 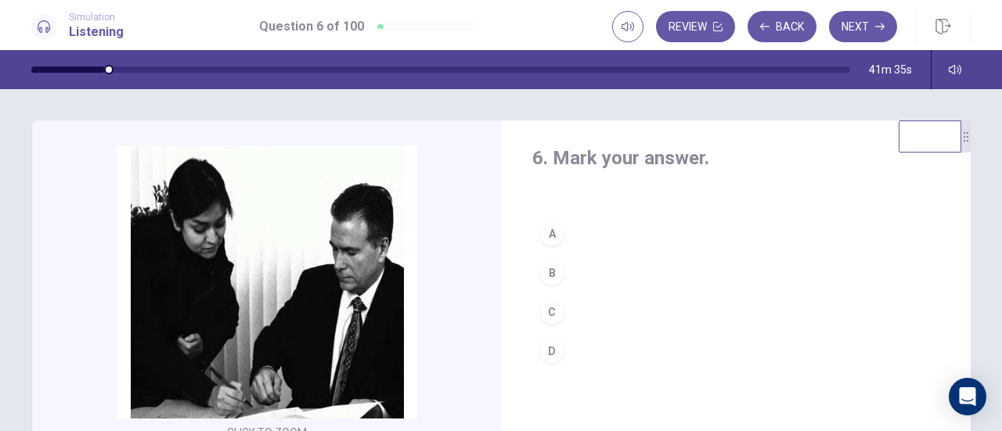 What do you see at coordinates (552, 312) in the screenshot?
I see `div: C` at bounding box center [552, 312].